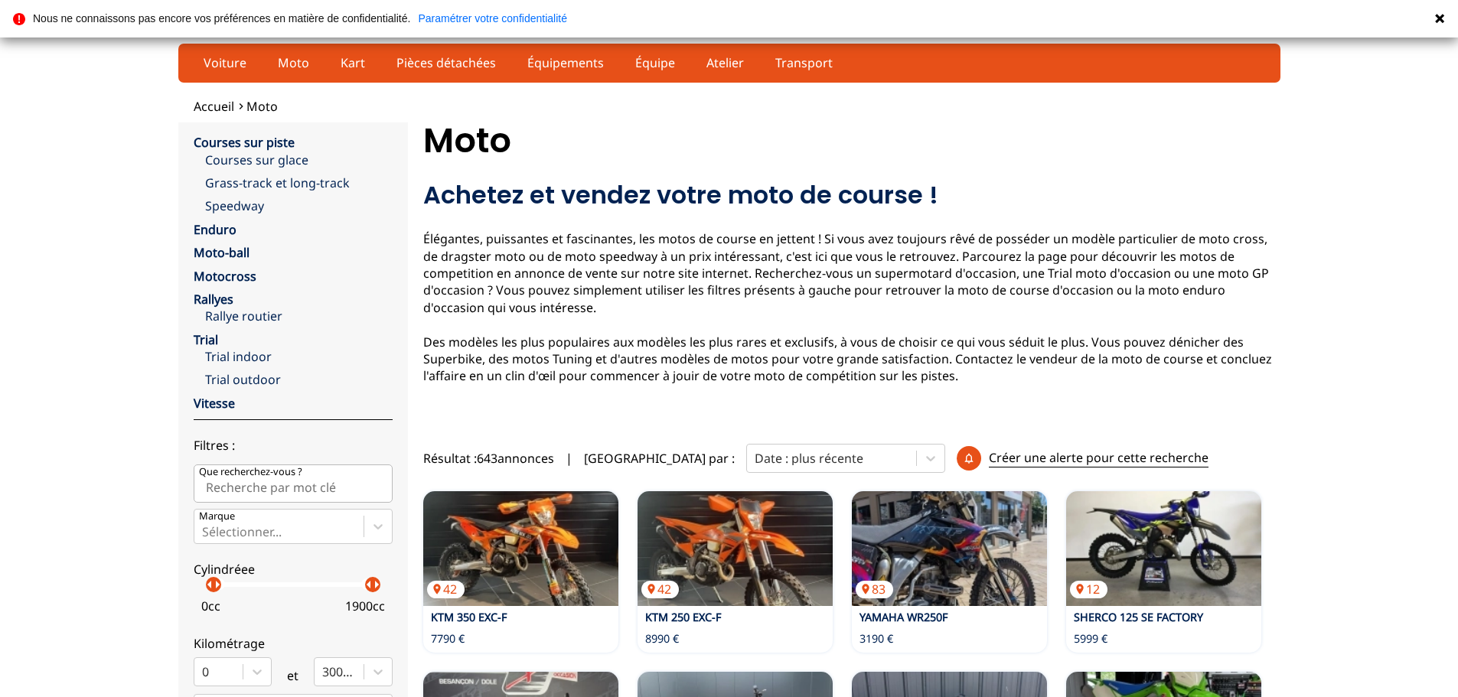 The image size is (1458, 697). I want to click on a: Courses sur glace, so click(298, 160).